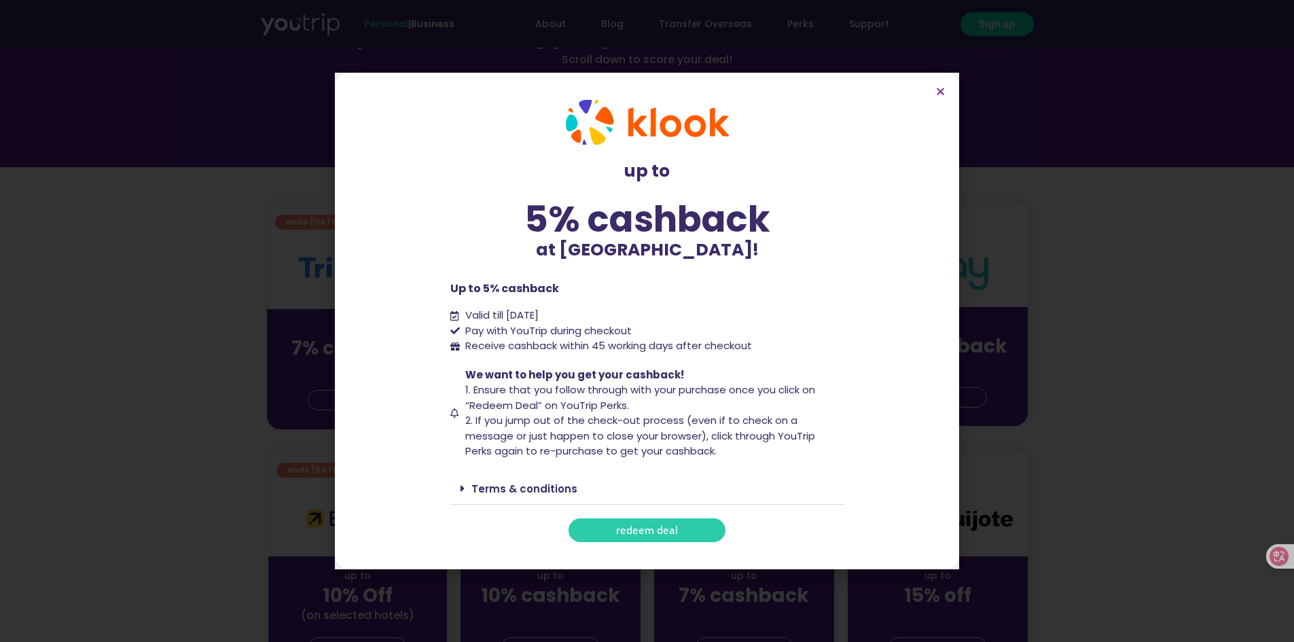 This screenshot has width=1294, height=642. Describe the element at coordinates (647, 219) in the screenshot. I see `div: 5% cashback` at that location.